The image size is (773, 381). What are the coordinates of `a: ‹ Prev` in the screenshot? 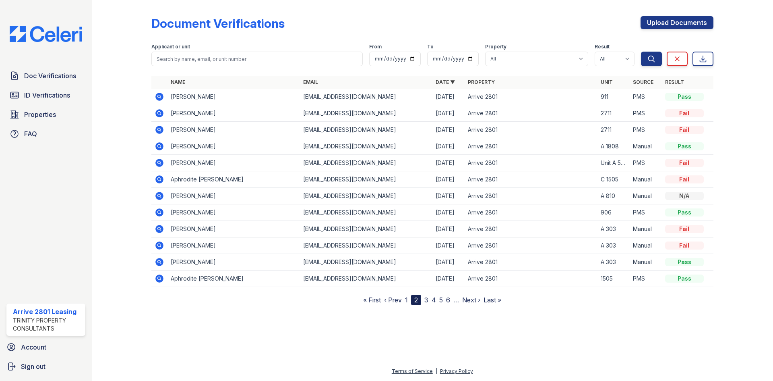 It's located at (393, 300).